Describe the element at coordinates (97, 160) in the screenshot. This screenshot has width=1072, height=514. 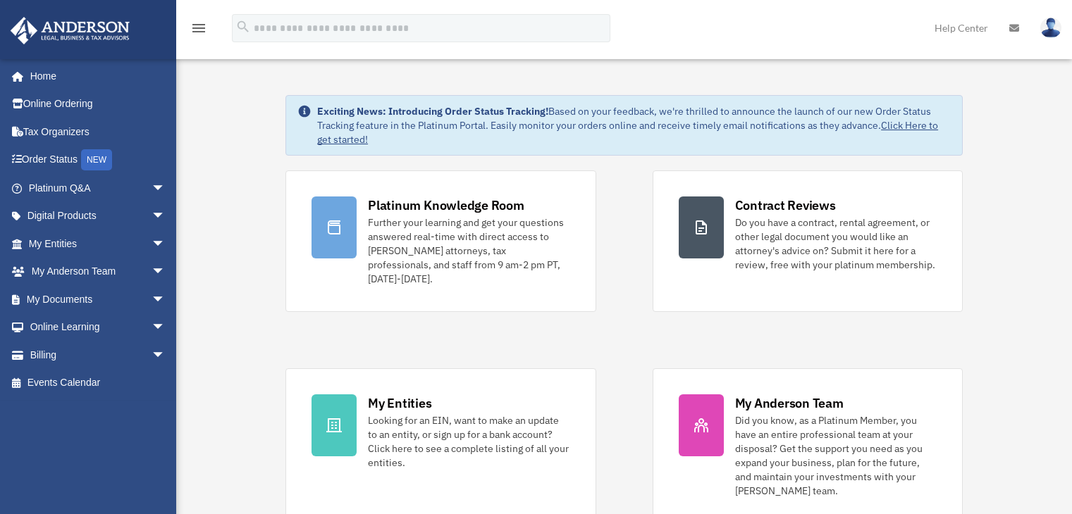
I see `div: NEW` at that location.